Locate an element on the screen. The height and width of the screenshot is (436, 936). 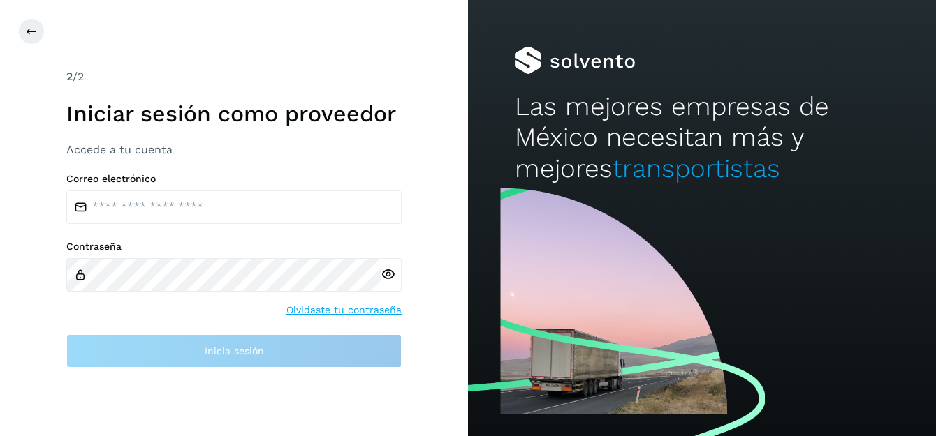
span: 2 is located at coordinates (69, 76).